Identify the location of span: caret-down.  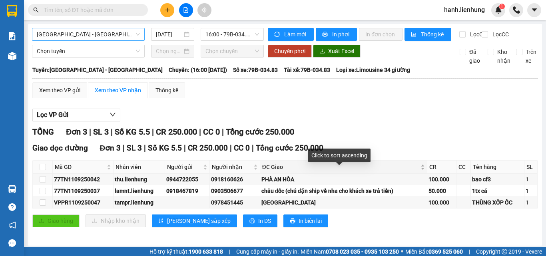
(535, 10).